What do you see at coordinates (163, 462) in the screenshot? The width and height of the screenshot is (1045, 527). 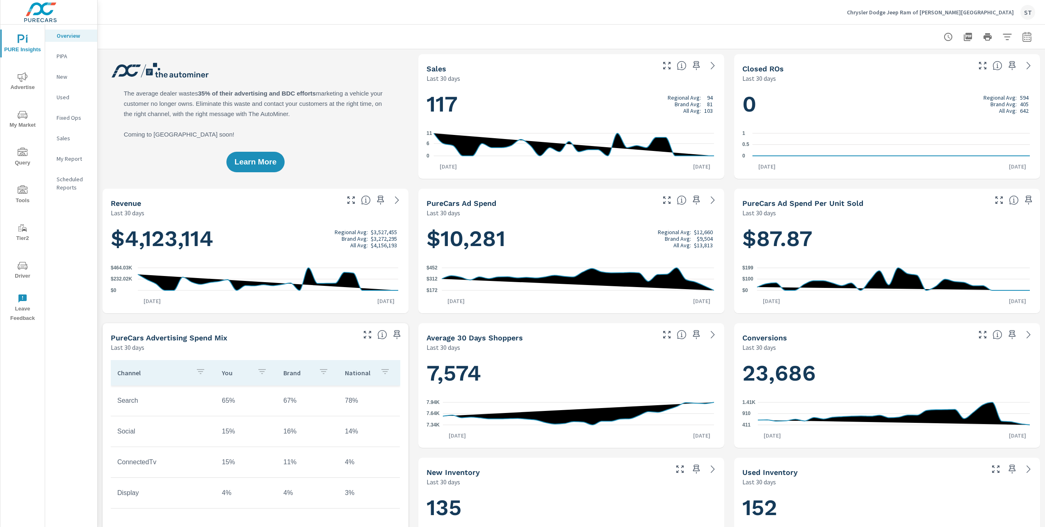 I see `td: ConnectedTv` at bounding box center [163, 462].